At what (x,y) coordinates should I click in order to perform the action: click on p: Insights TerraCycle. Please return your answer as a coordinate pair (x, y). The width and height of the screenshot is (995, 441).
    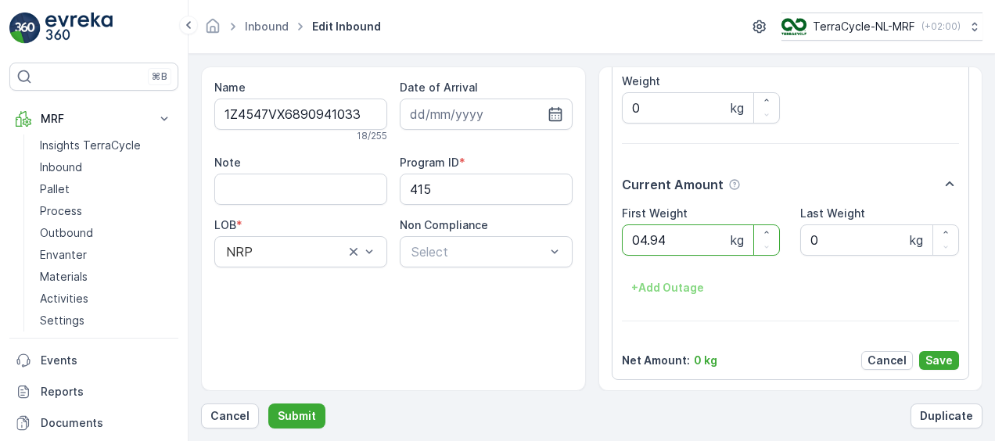
    Looking at the image, I should click on (90, 146).